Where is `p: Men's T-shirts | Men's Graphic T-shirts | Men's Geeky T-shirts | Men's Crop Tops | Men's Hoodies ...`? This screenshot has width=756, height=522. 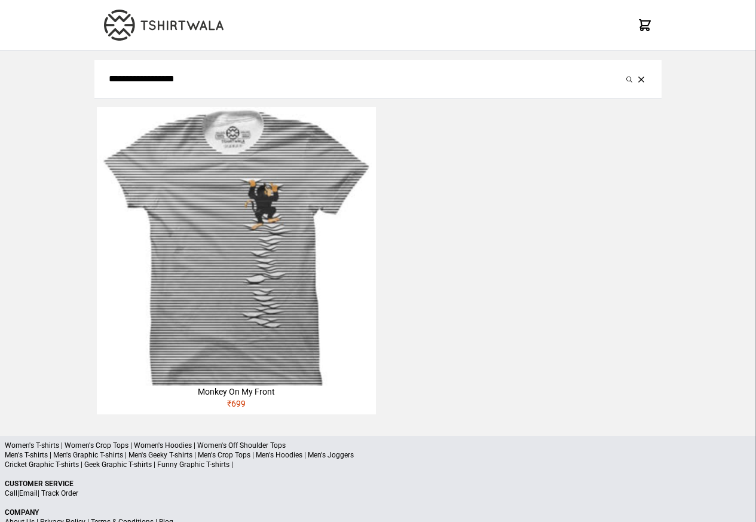
p: Men's T-shirts | Men's Graphic T-shirts | Men's Geeky T-shirts | Men's Crop Tops | Men's Hoodies ... is located at coordinates (378, 455).